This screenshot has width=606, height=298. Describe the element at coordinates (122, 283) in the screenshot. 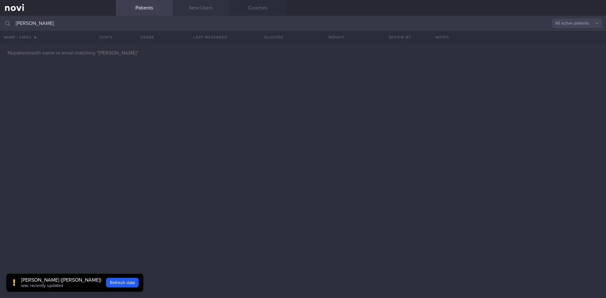

I see `button: Refresh data` at that location.